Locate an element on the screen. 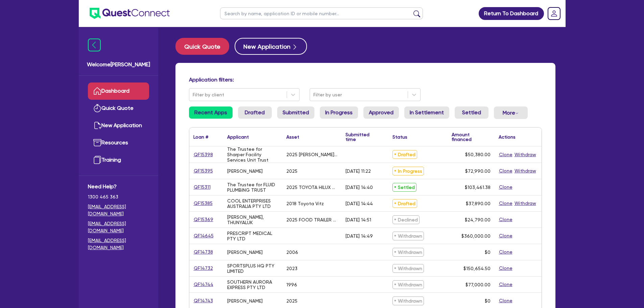 The image size is (644, 308). div: Amount financed is located at coordinates (471, 137).